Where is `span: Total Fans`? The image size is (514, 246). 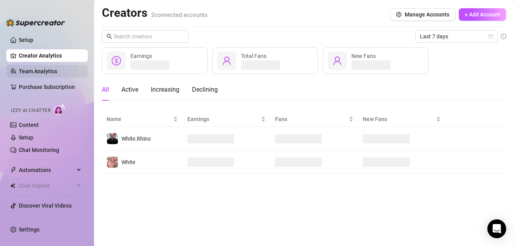 span: Total Fans is located at coordinates (254, 56).